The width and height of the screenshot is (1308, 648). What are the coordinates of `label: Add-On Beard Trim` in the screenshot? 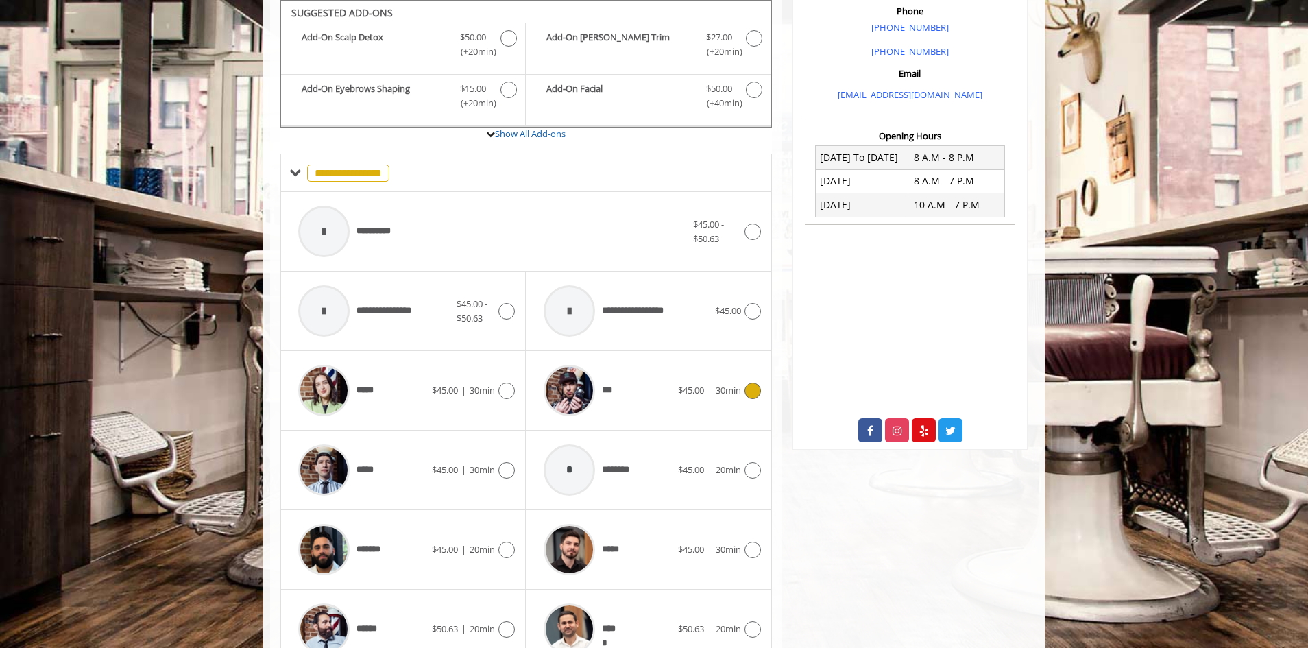 It's located at (648, 46).